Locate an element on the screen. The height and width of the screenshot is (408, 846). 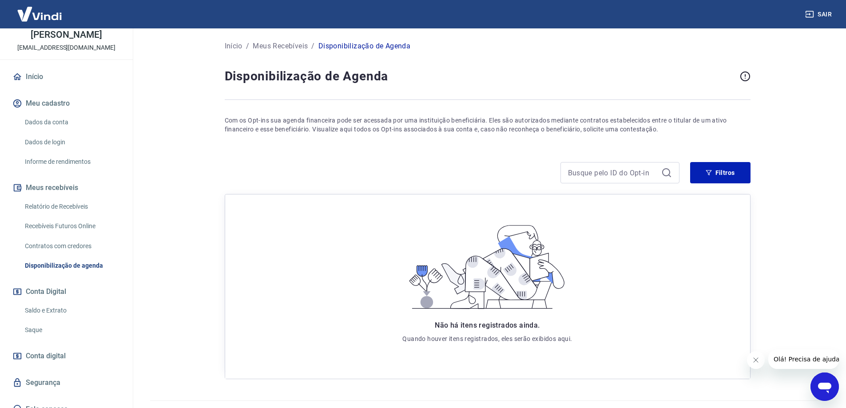
a: Disponibilização de agenda is located at coordinates (72, 266).